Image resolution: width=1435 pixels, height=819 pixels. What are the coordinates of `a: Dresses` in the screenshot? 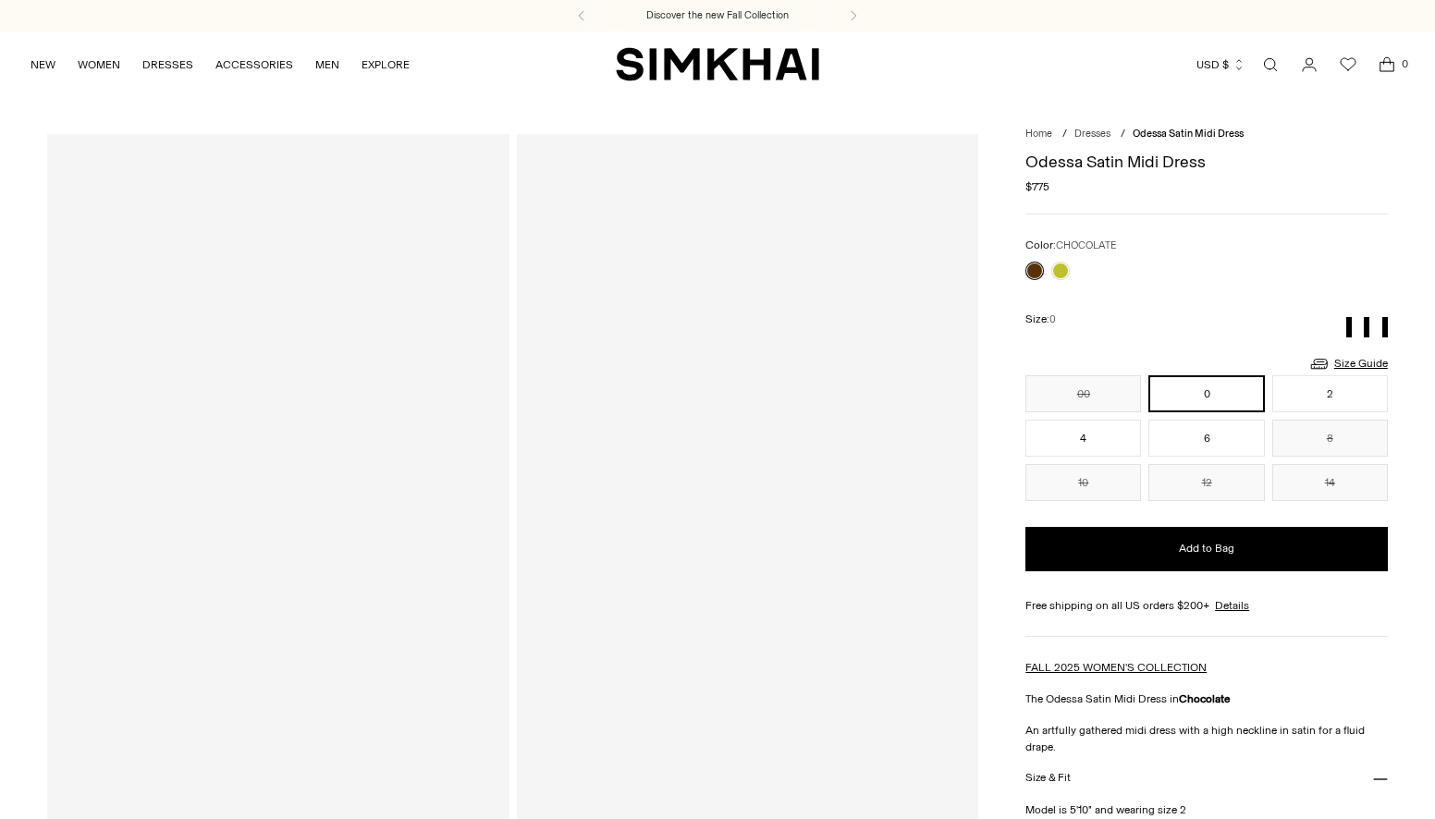 It's located at (1092, 133).